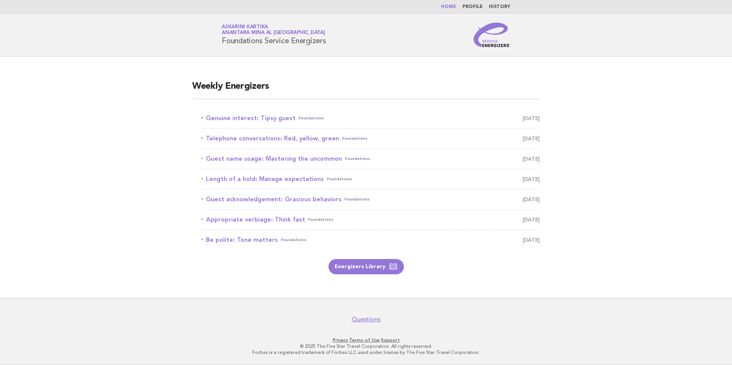 The height and width of the screenshot is (365, 732). I want to click on img: Service Energizers, so click(492, 35).